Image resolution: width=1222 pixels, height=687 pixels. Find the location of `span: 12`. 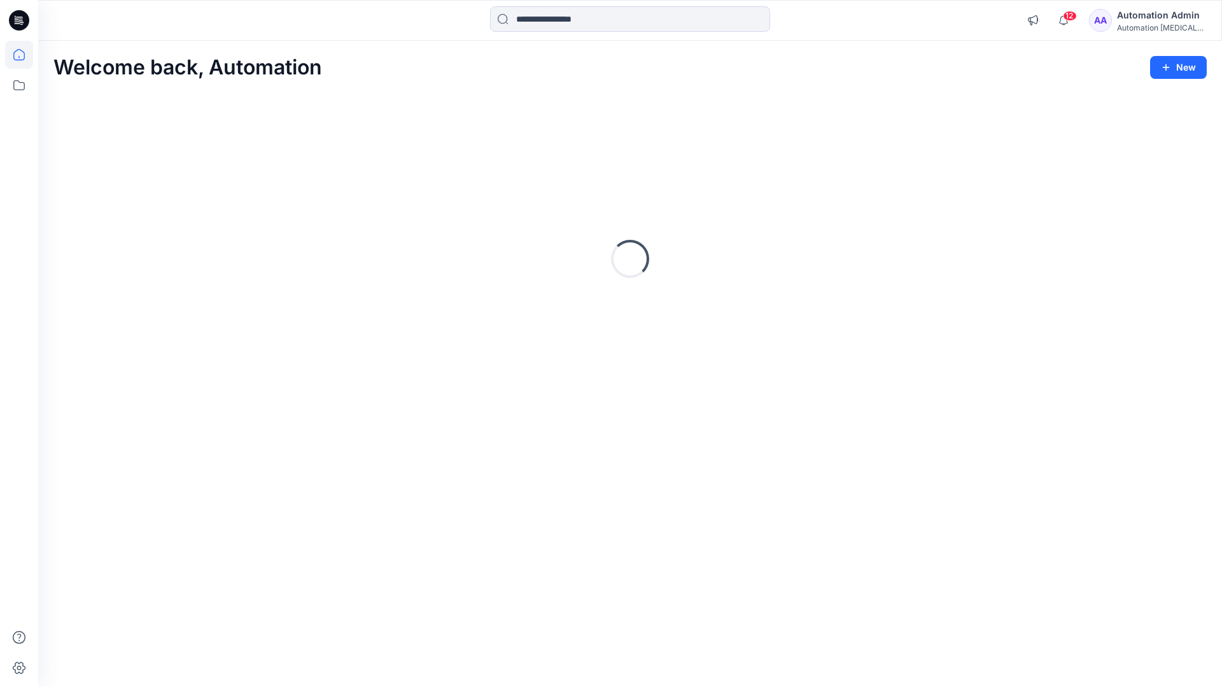

span: 12 is located at coordinates (1070, 16).